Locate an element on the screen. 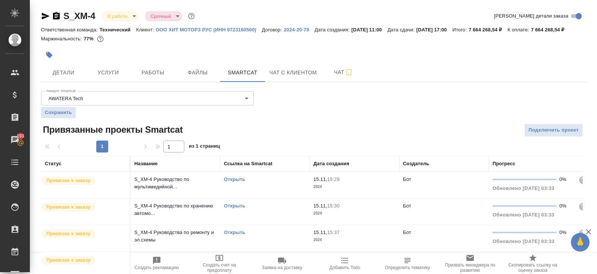 This screenshot has width=597, height=274. p: 15:30 is located at coordinates (333, 205).